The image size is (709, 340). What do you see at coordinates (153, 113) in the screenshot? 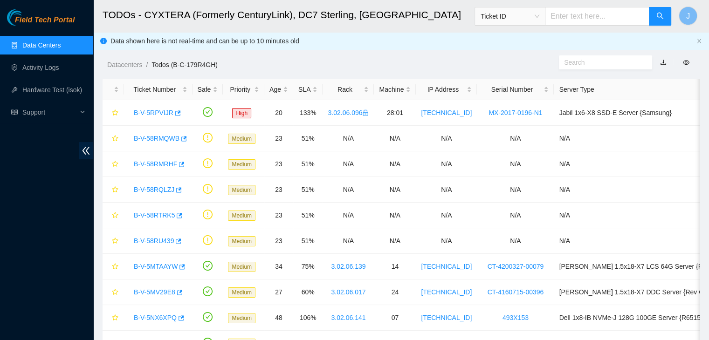
I see `a: B-V-5RPVIJR` at bounding box center [153, 113].